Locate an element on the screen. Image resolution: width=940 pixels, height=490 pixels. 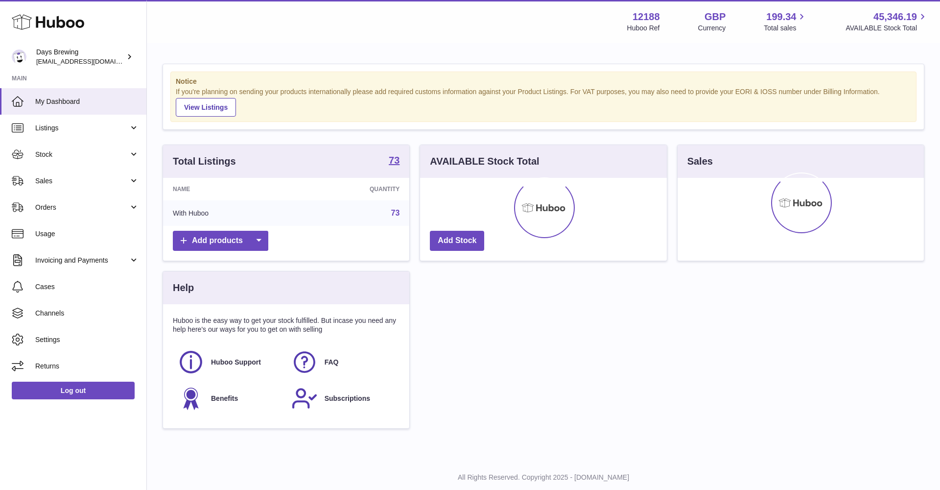
span: Returns is located at coordinates (87, 366).